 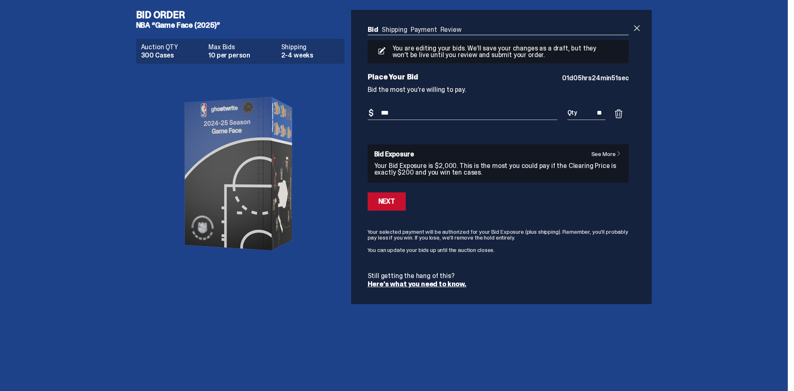 I want to click on span: 05, so click(x=578, y=78).